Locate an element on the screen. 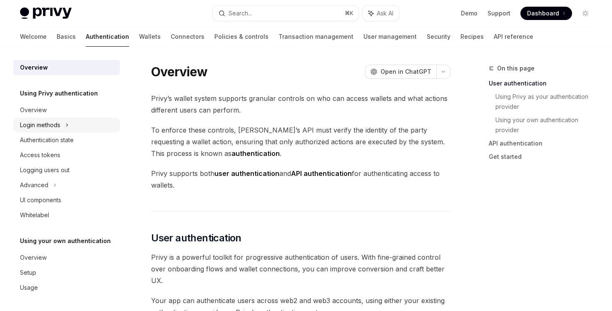 The image size is (612, 311). div: Logging users out is located at coordinates (45, 170).